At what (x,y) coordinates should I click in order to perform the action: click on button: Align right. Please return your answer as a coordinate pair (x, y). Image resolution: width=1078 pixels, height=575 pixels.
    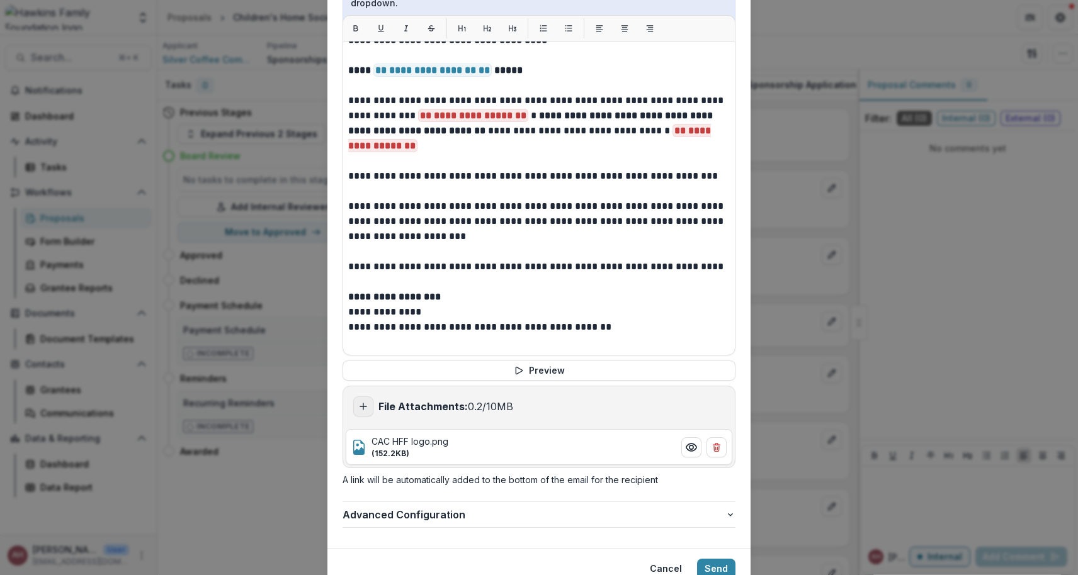
    Looking at the image, I should click on (650, 28).